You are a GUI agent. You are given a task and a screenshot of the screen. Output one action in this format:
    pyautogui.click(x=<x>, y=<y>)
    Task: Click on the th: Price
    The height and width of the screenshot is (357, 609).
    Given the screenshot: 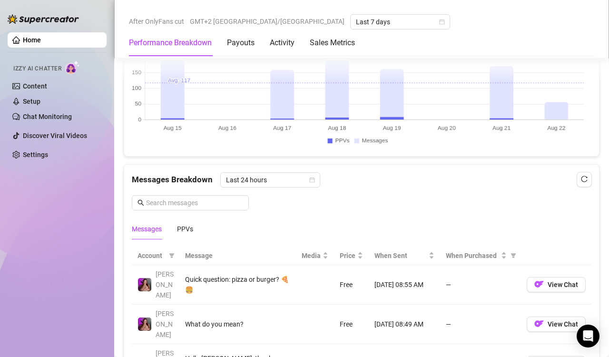 What is the action you would take?
    pyautogui.click(x=351, y=255)
    